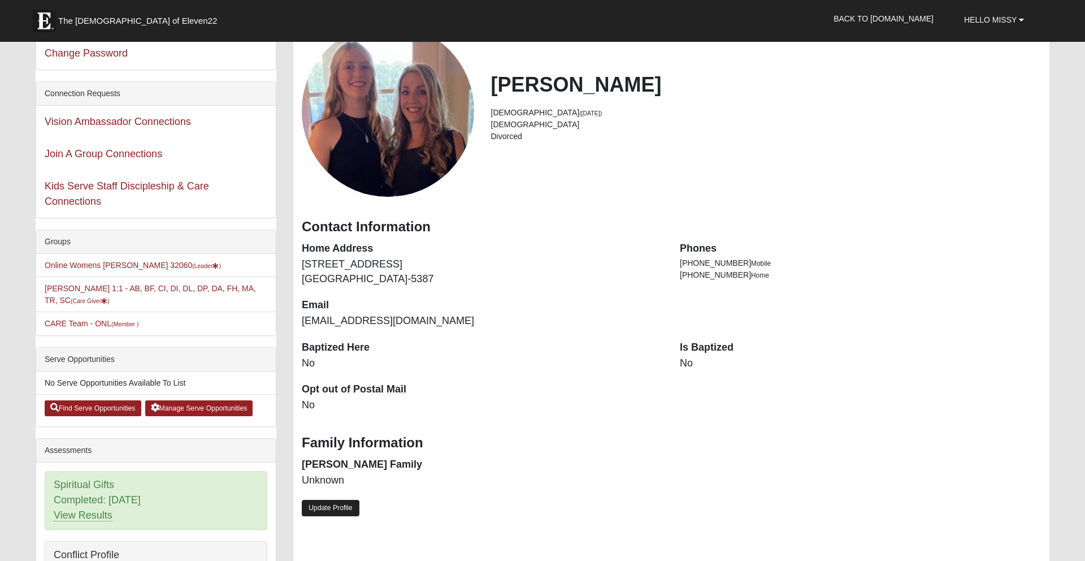  What do you see at coordinates (92, 323) in the screenshot?
I see `a: CARE Team - ONL(Member )` at bounding box center [92, 323].